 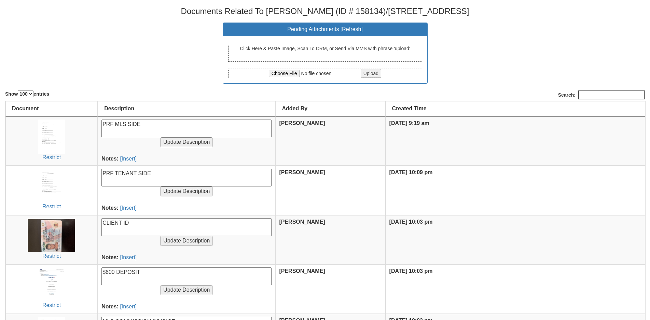 What do you see at coordinates (26, 94) in the screenshot?
I see `select: Showentries` at bounding box center [26, 94].